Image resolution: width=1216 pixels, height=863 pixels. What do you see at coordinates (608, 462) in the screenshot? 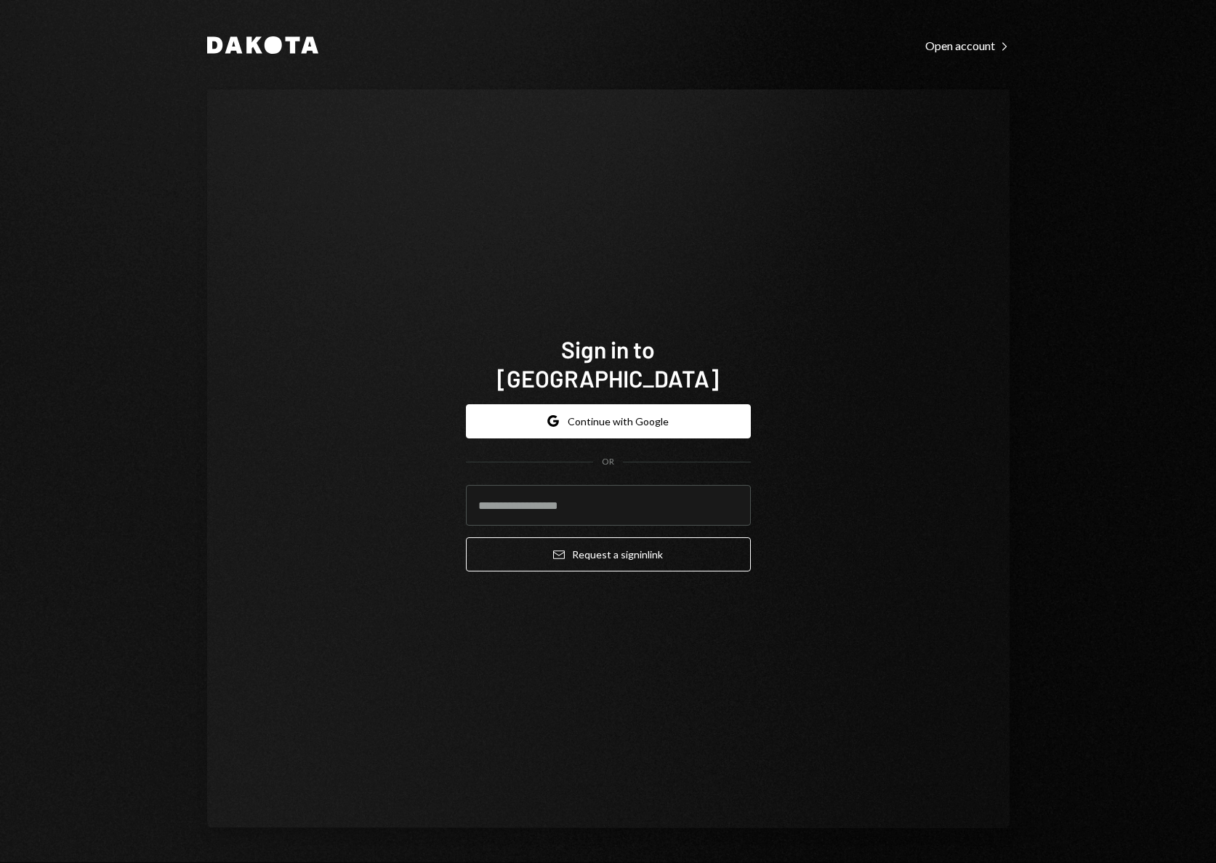
I see `div: OR` at bounding box center [608, 462].